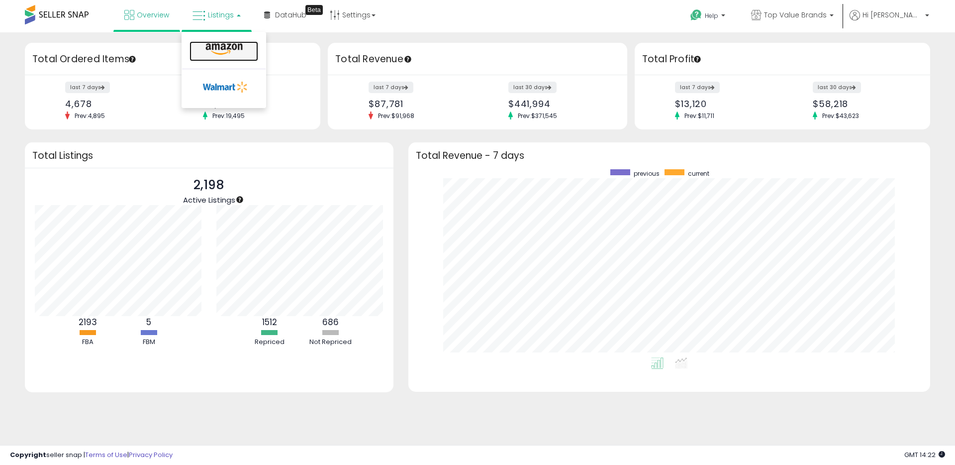  Describe the element at coordinates (559, 103) in the screenshot. I see `div: $441,994` at that location.